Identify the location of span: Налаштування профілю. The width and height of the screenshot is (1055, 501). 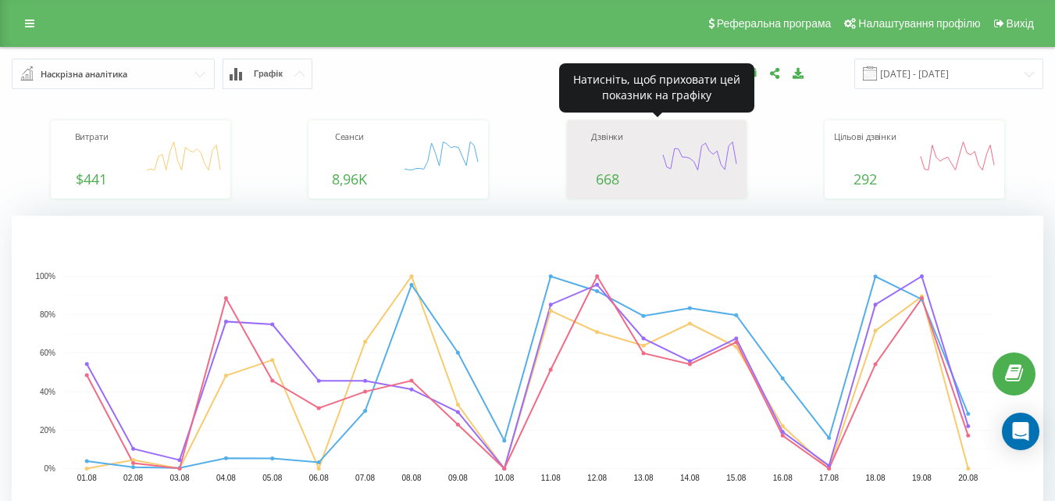
(919, 23).